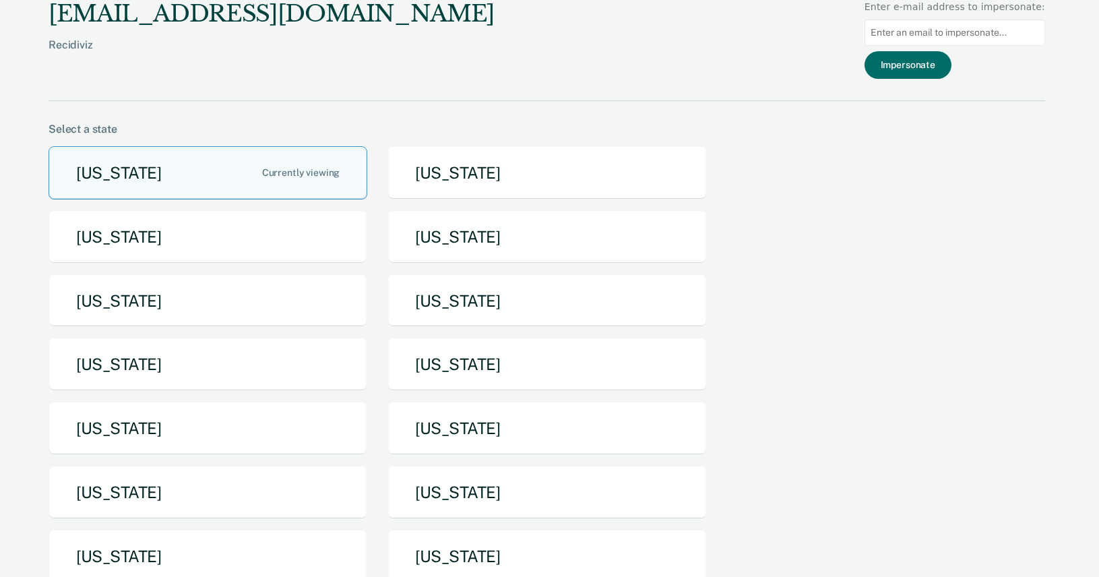 This screenshot has width=1099, height=577. I want to click on input: Enter an email to impersonate..., so click(955, 32).